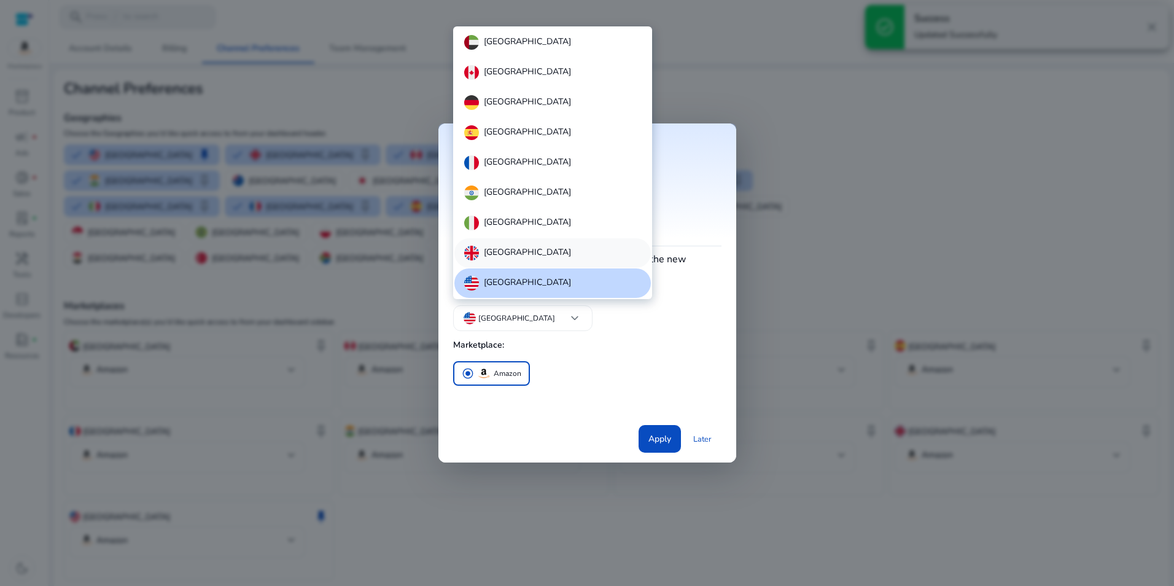 This screenshot has height=586, width=1174. Describe the element at coordinates (472, 133) in the screenshot. I see `img: es.svg` at that location.